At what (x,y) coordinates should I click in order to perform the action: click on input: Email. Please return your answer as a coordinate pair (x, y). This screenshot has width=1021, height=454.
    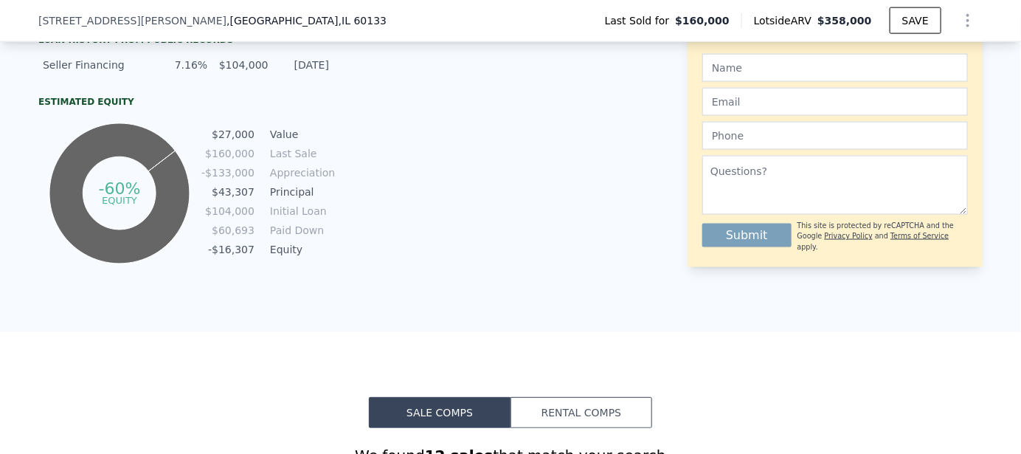
    Looking at the image, I should click on (835, 102).